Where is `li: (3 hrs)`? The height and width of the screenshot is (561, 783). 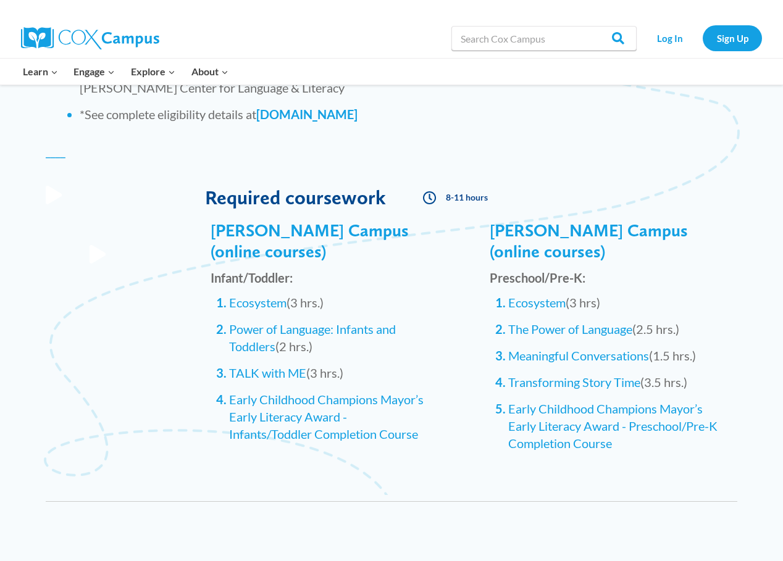 li: (3 hrs) is located at coordinates (619, 303).